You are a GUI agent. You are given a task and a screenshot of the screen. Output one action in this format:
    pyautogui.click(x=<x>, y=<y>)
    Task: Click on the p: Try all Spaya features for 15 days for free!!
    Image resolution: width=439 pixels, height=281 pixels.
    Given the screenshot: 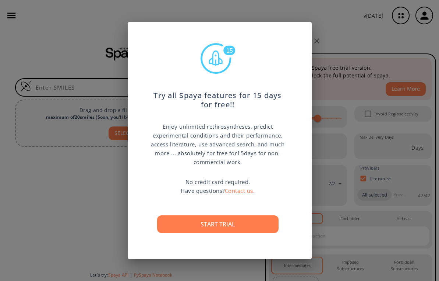 What is the action you would take?
    pyautogui.click(x=218, y=96)
    